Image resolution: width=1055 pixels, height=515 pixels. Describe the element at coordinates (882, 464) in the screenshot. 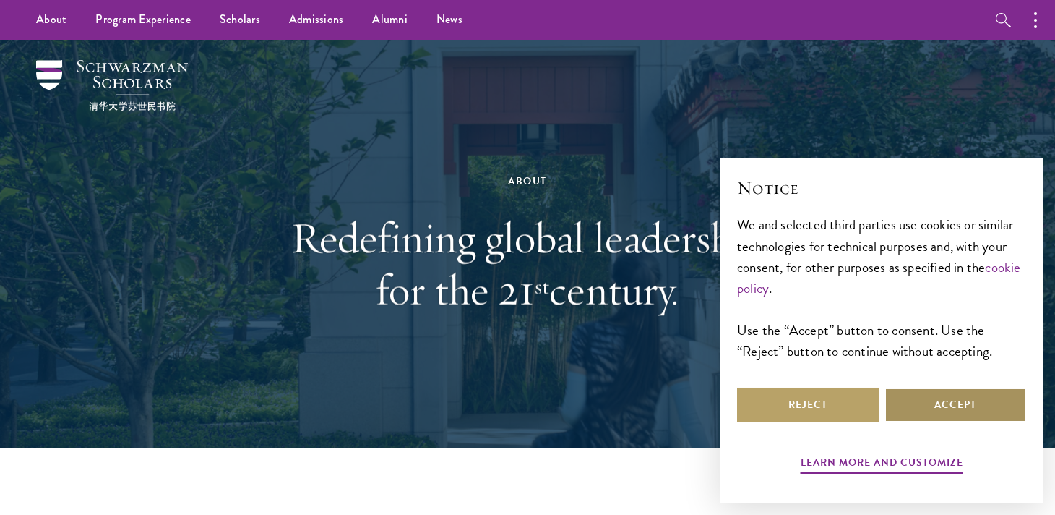

I see `button: Learn more and customize` at that location.